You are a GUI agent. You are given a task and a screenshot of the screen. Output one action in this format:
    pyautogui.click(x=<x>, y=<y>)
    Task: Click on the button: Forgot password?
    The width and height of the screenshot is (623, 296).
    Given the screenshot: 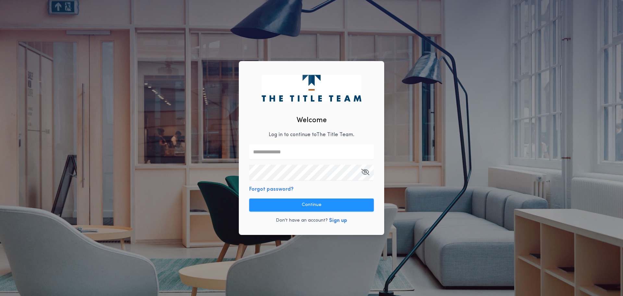 What is the action you would take?
    pyautogui.click(x=271, y=189)
    